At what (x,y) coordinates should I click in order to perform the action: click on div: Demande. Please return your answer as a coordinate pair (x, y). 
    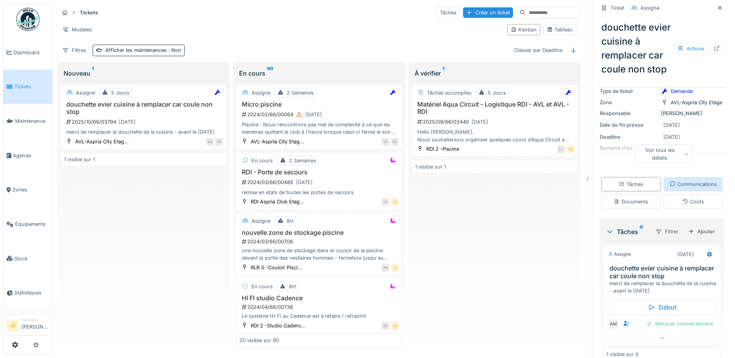
    Looking at the image, I should click on (681, 91).